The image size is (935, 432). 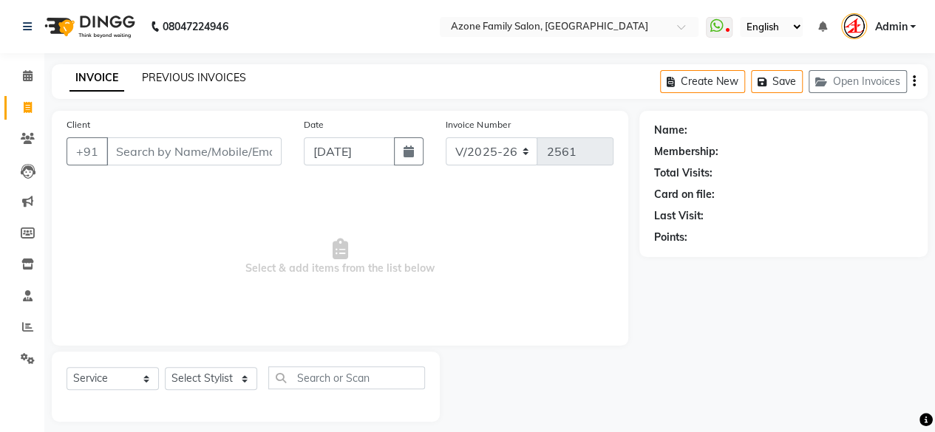 I want to click on label: Date, so click(x=313, y=125).